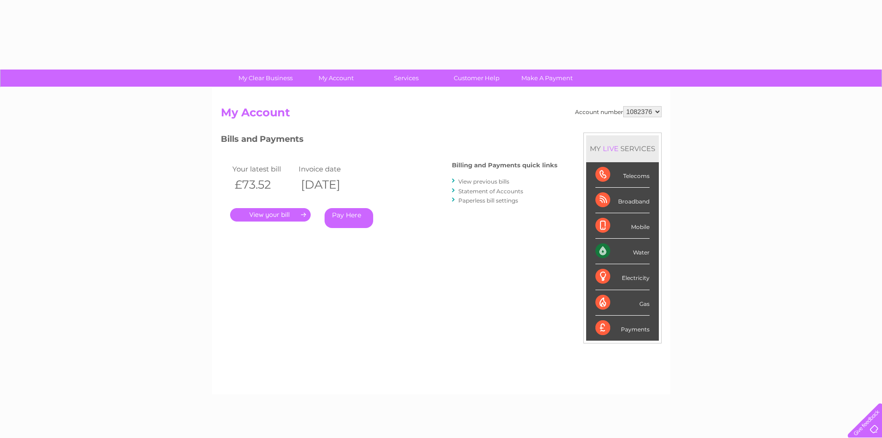 The width and height of the screenshot is (882, 438). I want to click on div: LIVE, so click(611, 148).